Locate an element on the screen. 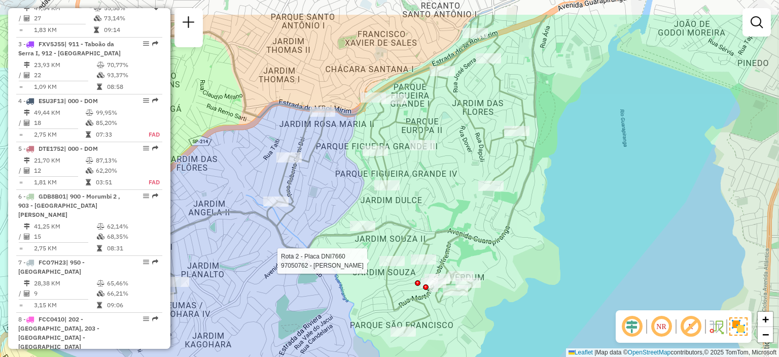  td: 49,44 KM is located at coordinates (59, 113).